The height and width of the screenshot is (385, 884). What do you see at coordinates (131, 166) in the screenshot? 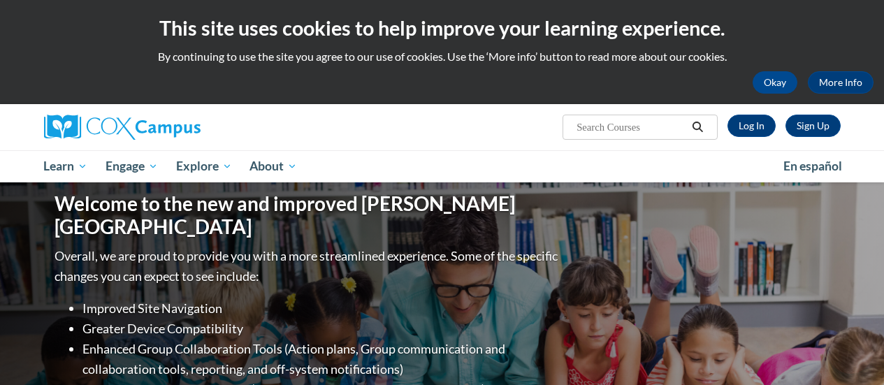
I see `span: Engage` at bounding box center [131, 166].